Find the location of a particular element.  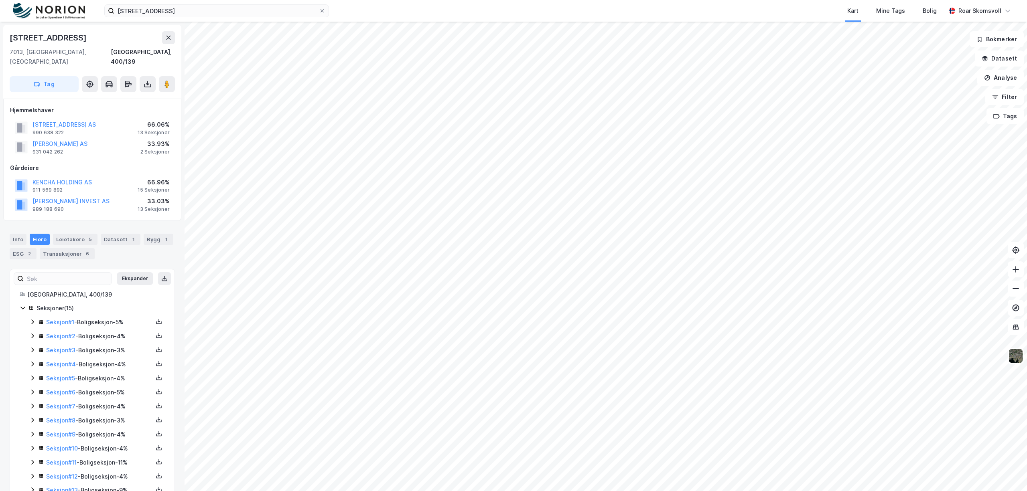

div: Kart is located at coordinates (853, 11).